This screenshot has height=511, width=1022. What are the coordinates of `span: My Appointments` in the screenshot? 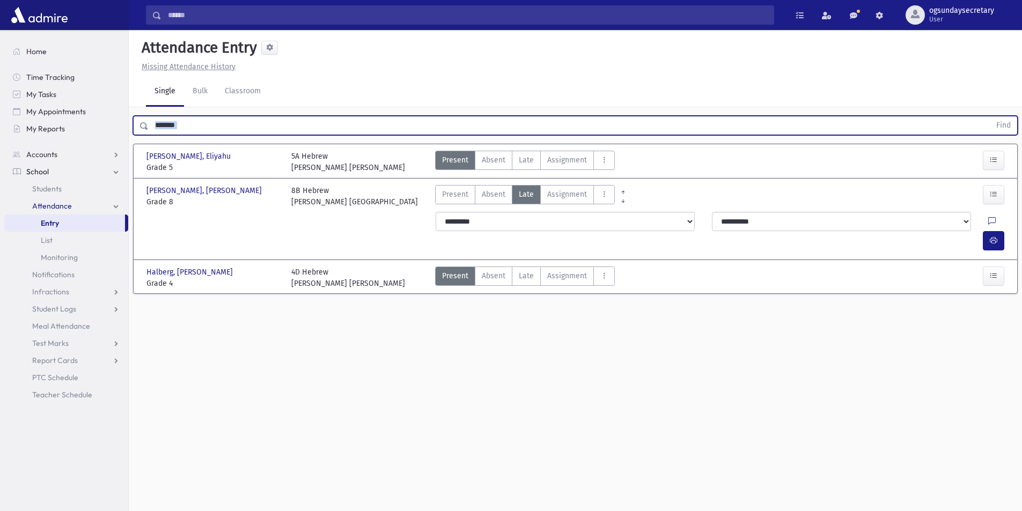 It's located at (56, 112).